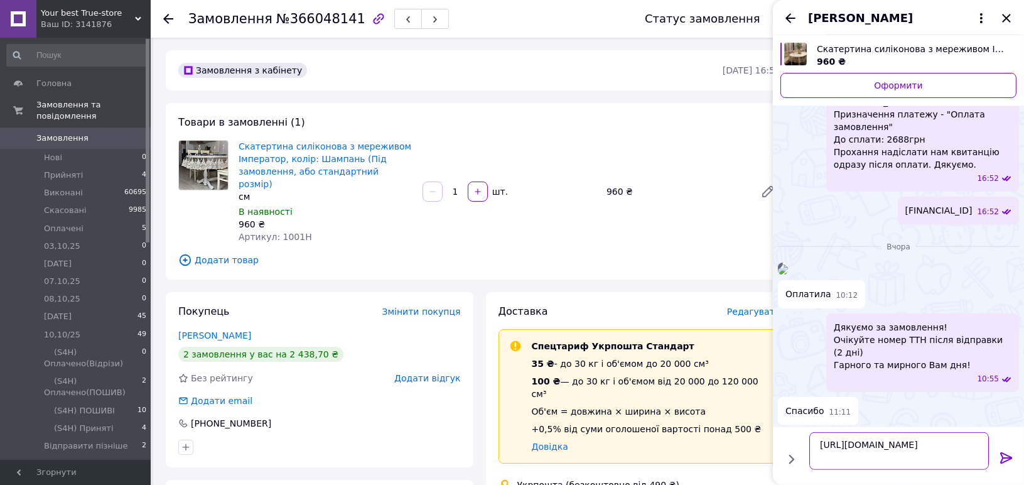  Describe the element at coordinates (651, 429) in the screenshot. I see `div: +0,5% від суми оголошеної вартості понад 500 ₴` at that location.